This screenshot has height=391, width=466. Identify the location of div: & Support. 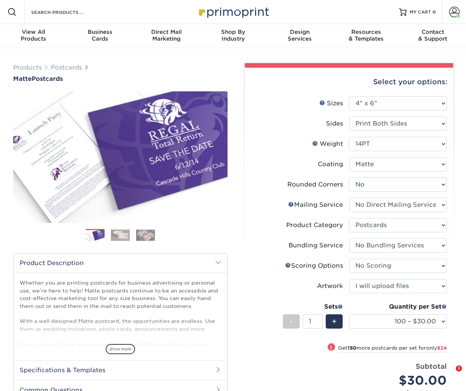
(432, 35).